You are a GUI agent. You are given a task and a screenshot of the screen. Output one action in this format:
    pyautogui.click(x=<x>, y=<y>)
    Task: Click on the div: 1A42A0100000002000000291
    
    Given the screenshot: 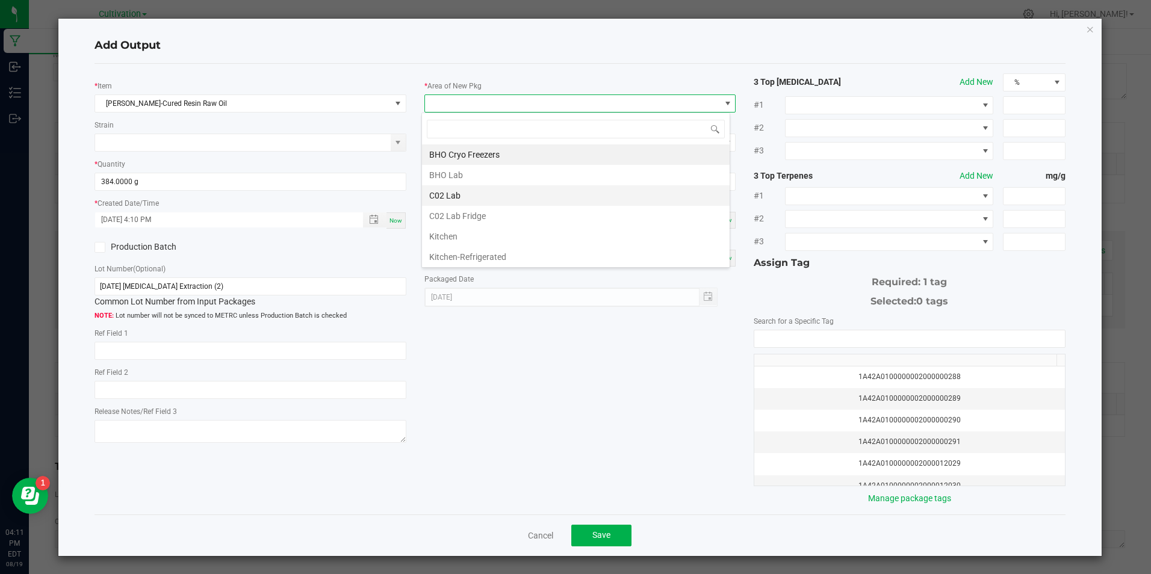 What is the action you would take?
    pyautogui.click(x=909, y=442)
    